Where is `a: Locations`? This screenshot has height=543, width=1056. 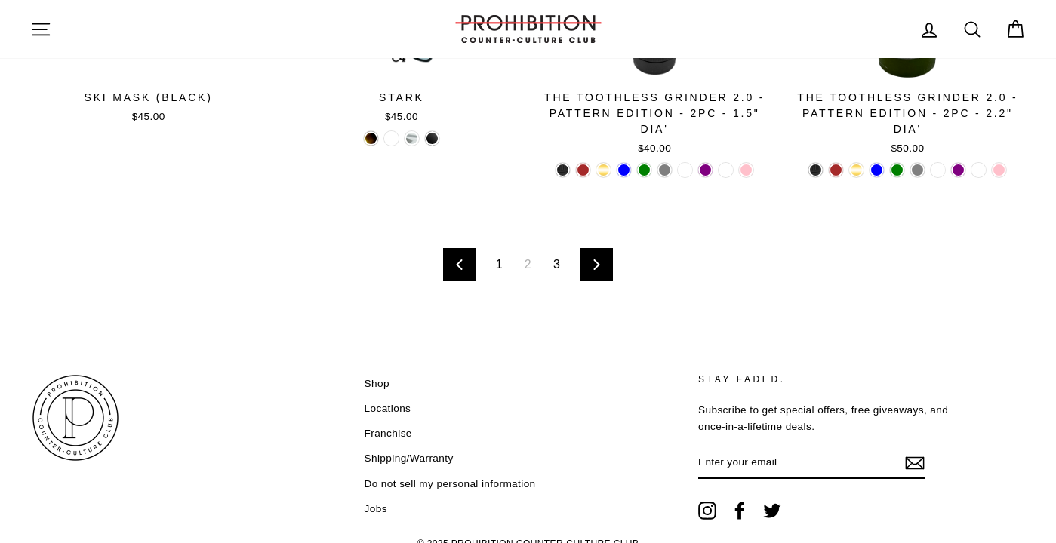 a: Locations is located at coordinates (388, 409).